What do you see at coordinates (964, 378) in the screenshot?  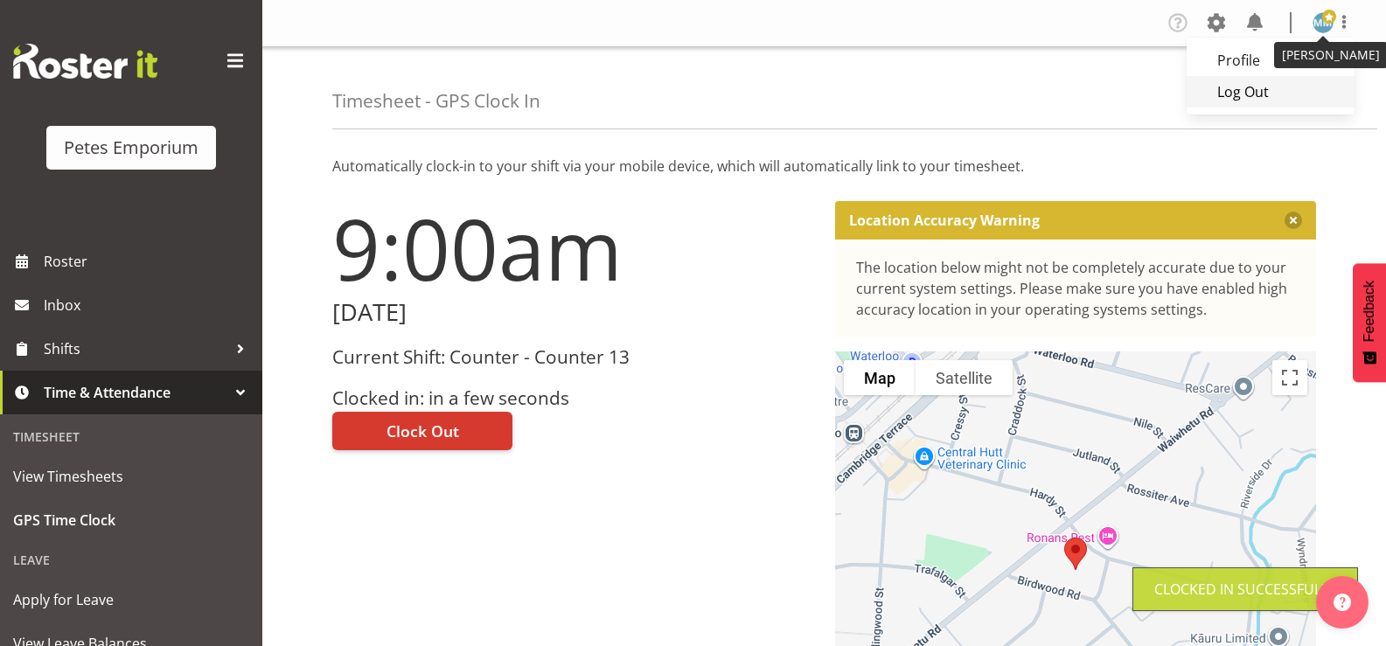 I see `button: Show satellite imagery` at bounding box center [964, 378].